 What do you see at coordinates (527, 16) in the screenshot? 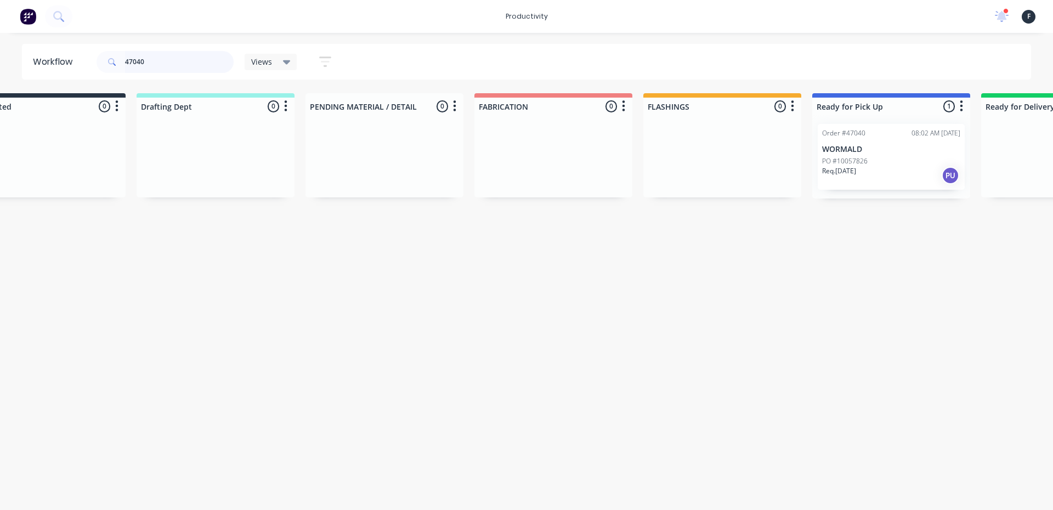
I see `div: productivity` at bounding box center [527, 16].